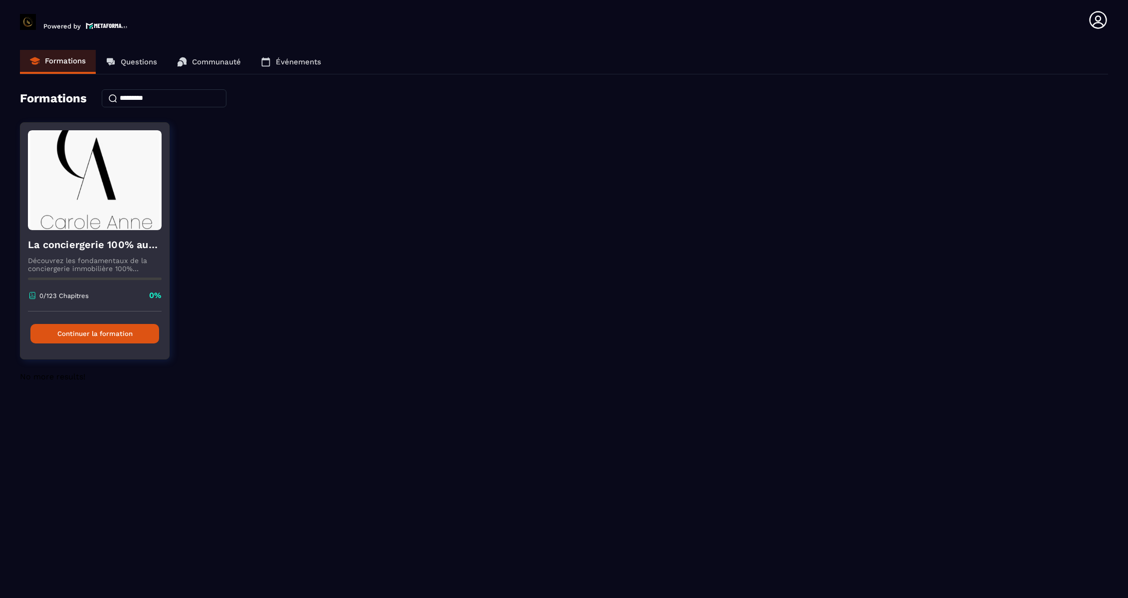  Describe the element at coordinates (65, 61) in the screenshot. I see `p: Formations` at that location.